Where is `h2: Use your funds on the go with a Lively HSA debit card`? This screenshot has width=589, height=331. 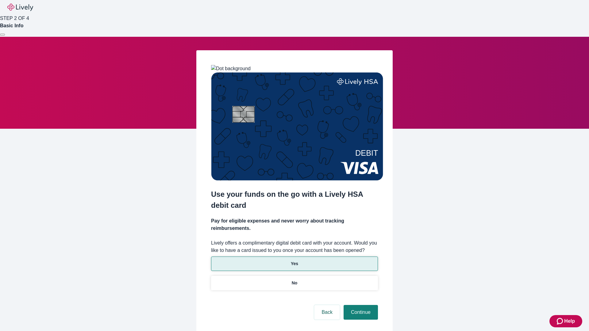 h2: Use your funds on the go with a Lively HSA debit card is located at coordinates (295, 200).